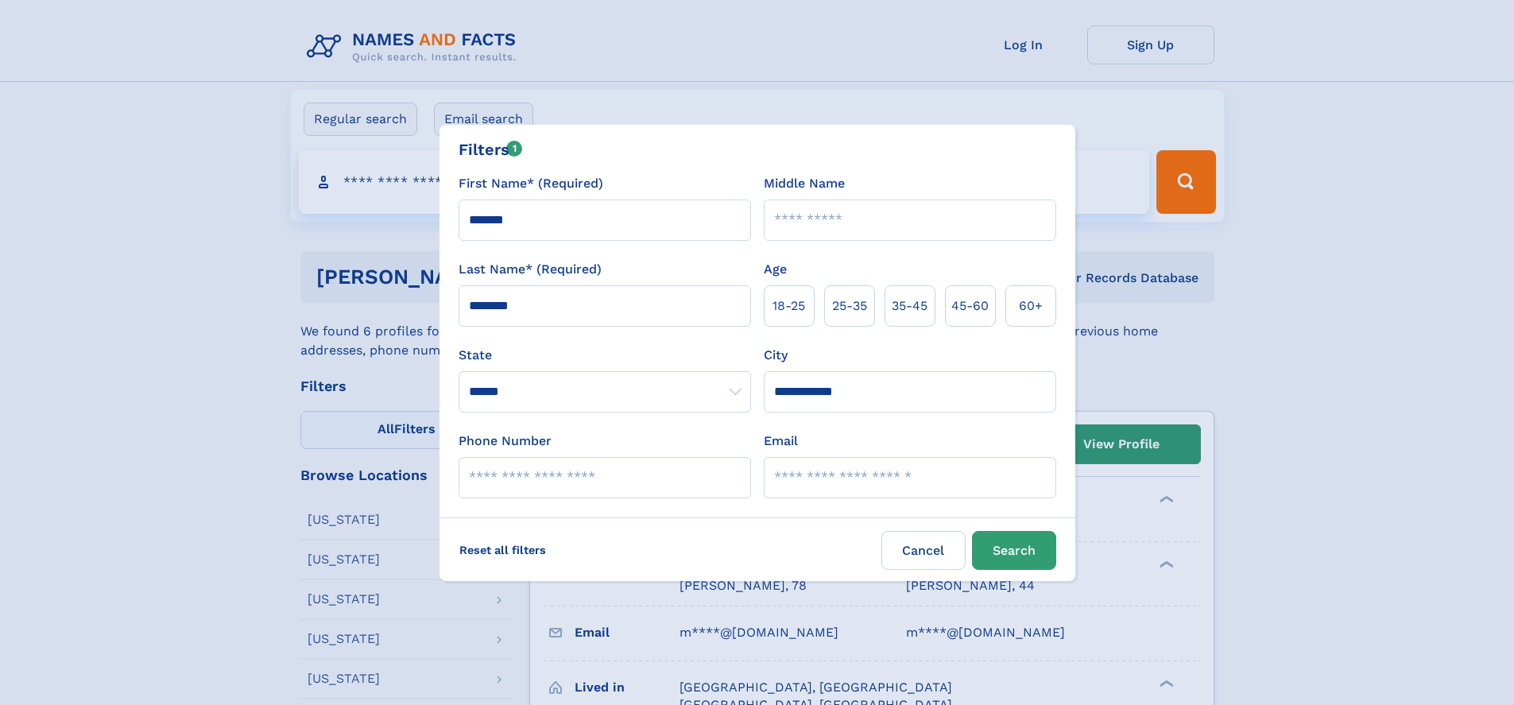 The image size is (1514, 705). Describe the element at coordinates (605, 355) in the screenshot. I see `label: State` at that location.